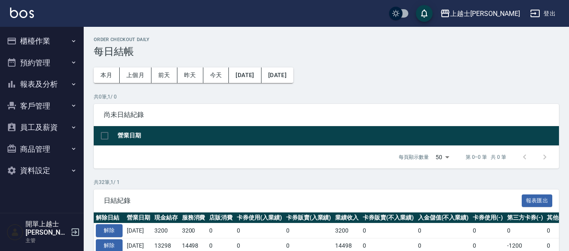 The width and height of the screenshot is (569, 251). What do you see at coordinates (537, 200) in the screenshot?
I see `button: 報表匯出` at bounding box center [537, 200].